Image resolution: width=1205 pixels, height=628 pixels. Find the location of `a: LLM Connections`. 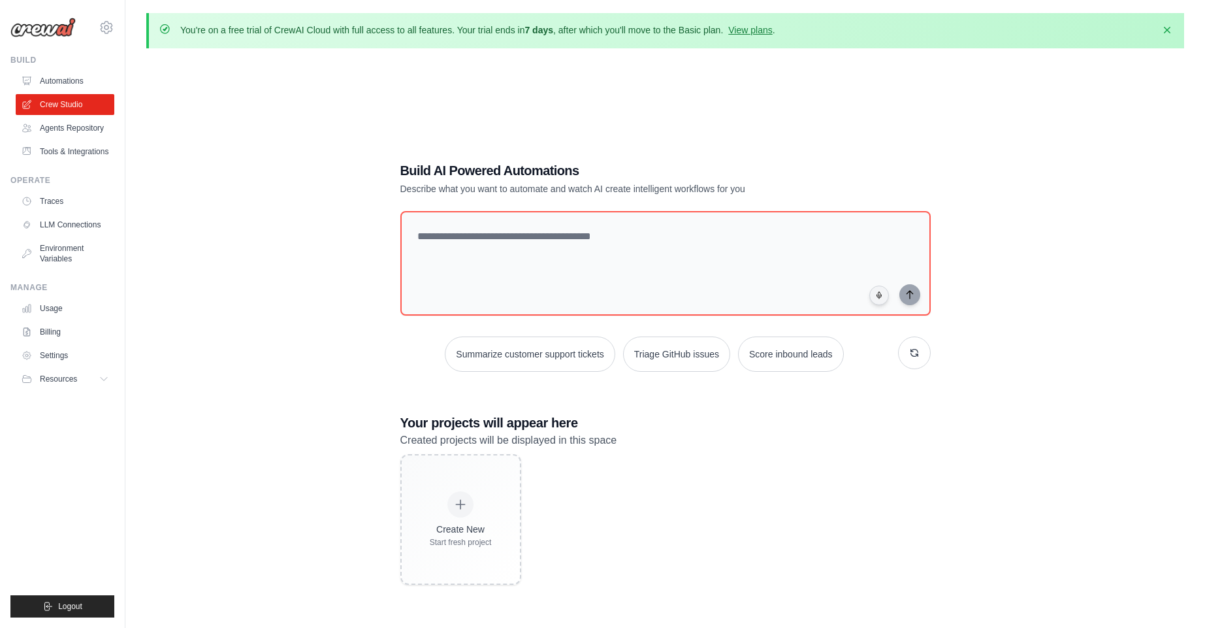

a: LLM Connections is located at coordinates (65, 225).